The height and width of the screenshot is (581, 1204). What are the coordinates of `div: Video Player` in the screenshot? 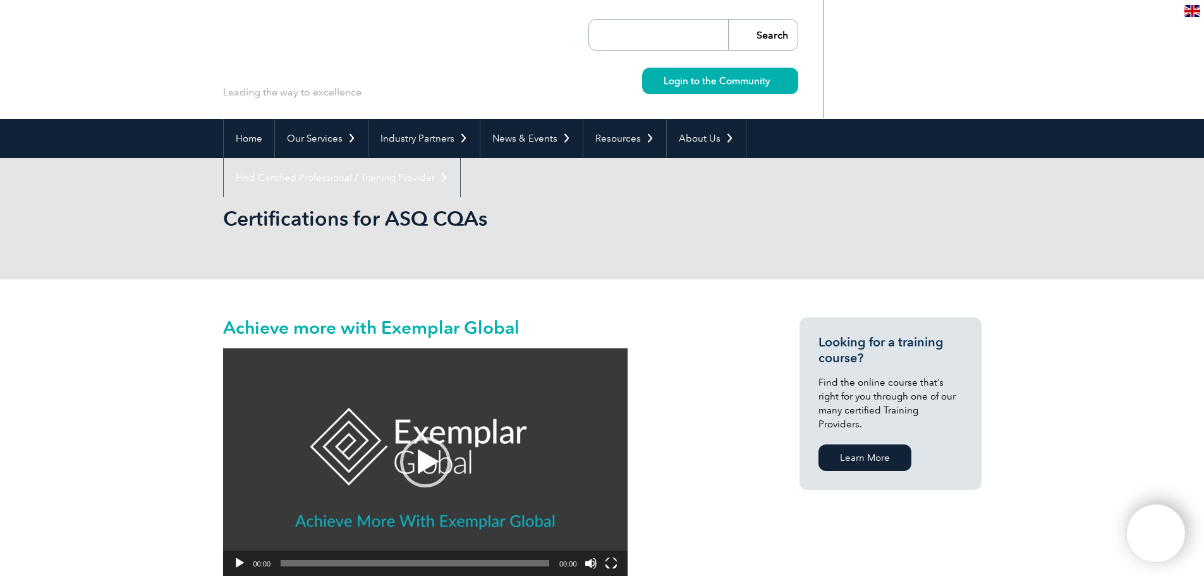 It's located at (425, 462).